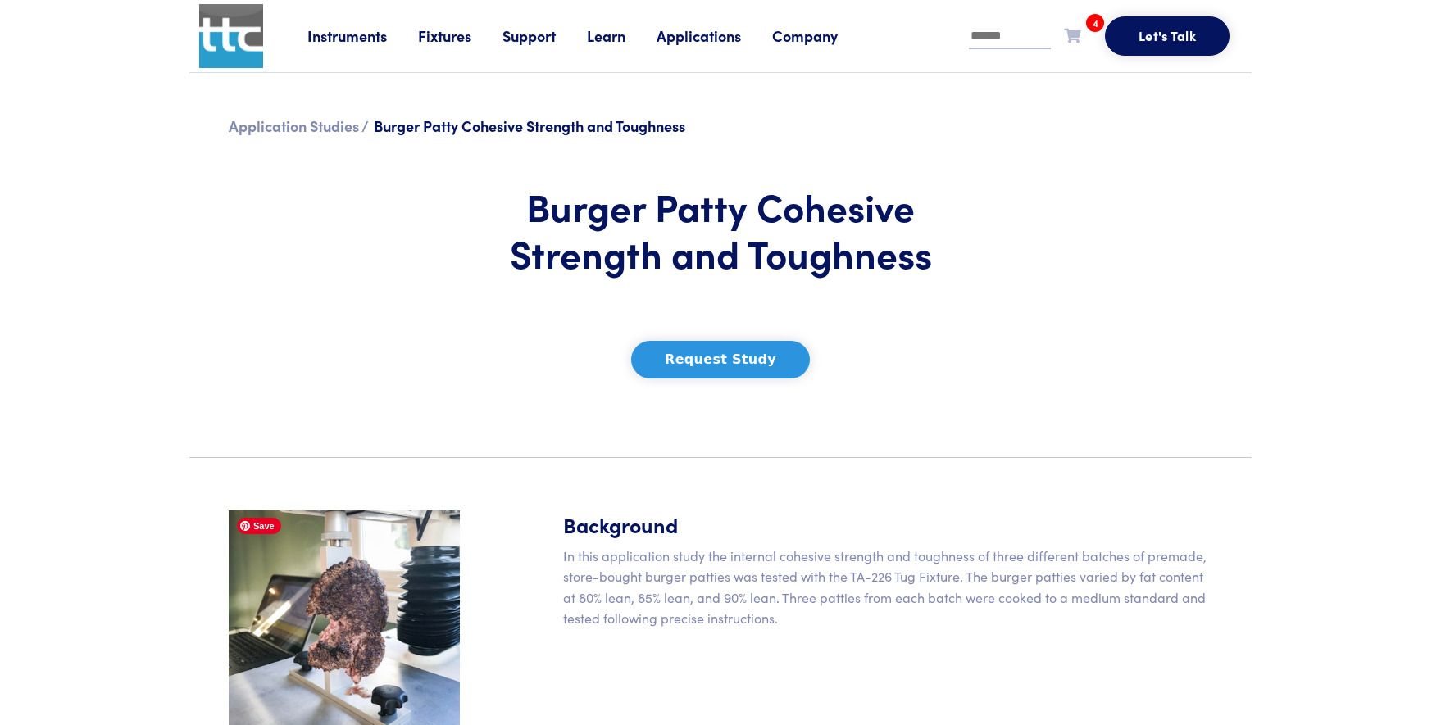  Describe the element at coordinates (460, 35) in the screenshot. I see `a: Fixtures` at that location.